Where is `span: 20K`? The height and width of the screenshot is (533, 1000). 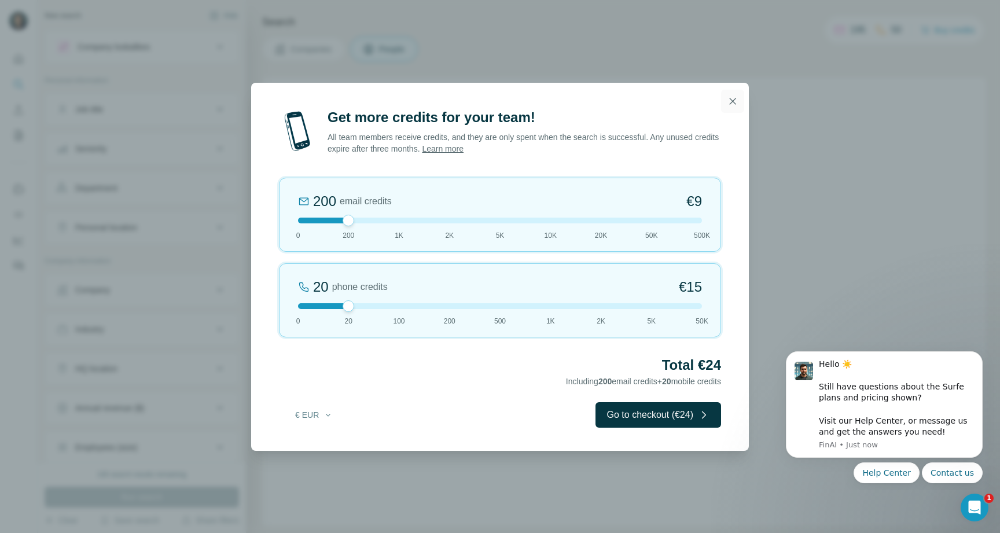
span: 20K is located at coordinates (601, 235).